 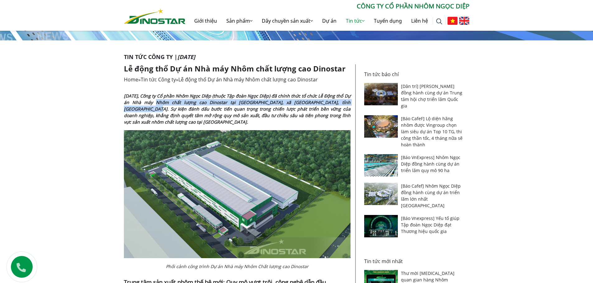 What do you see at coordinates (430, 225) in the screenshot?
I see `a: [Báo Vnexpress] Yếu tố giúp Tập đoàn Ngọc Diệp đạt Thương hiệu quốc gia` at bounding box center [430, 225].